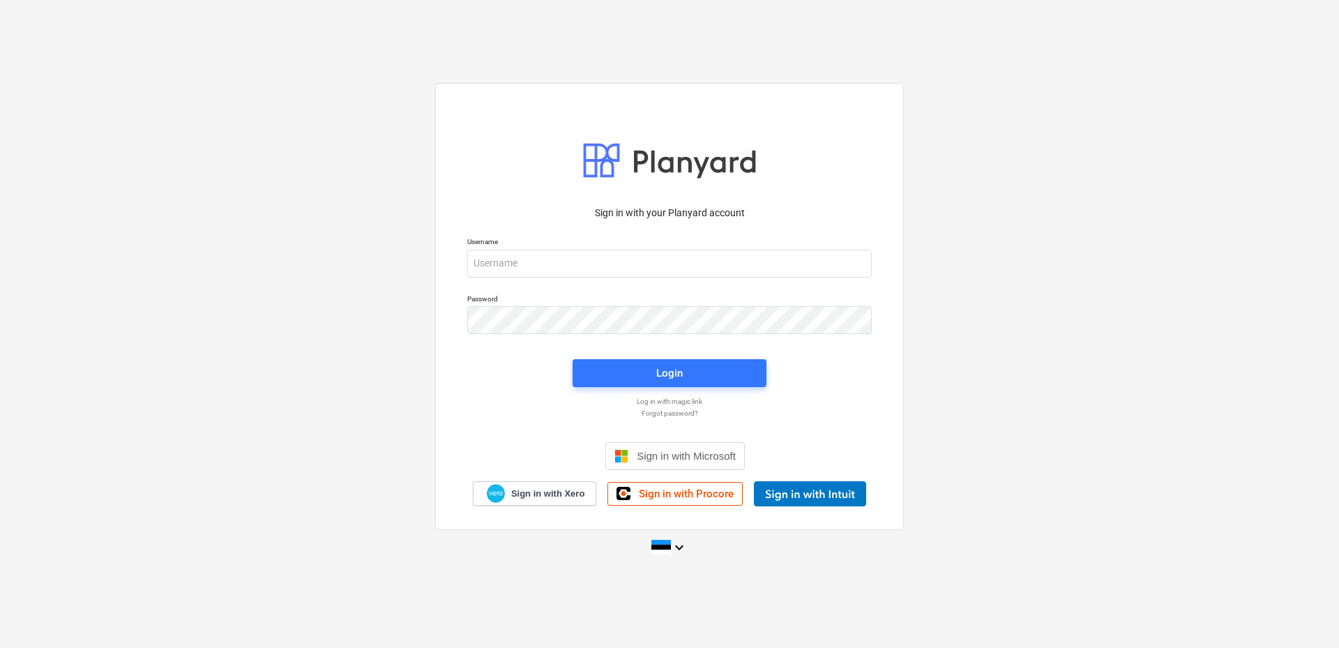  What do you see at coordinates (679, 548) in the screenshot?
I see `i: keyboard_arrow_down` at bounding box center [679, 548].